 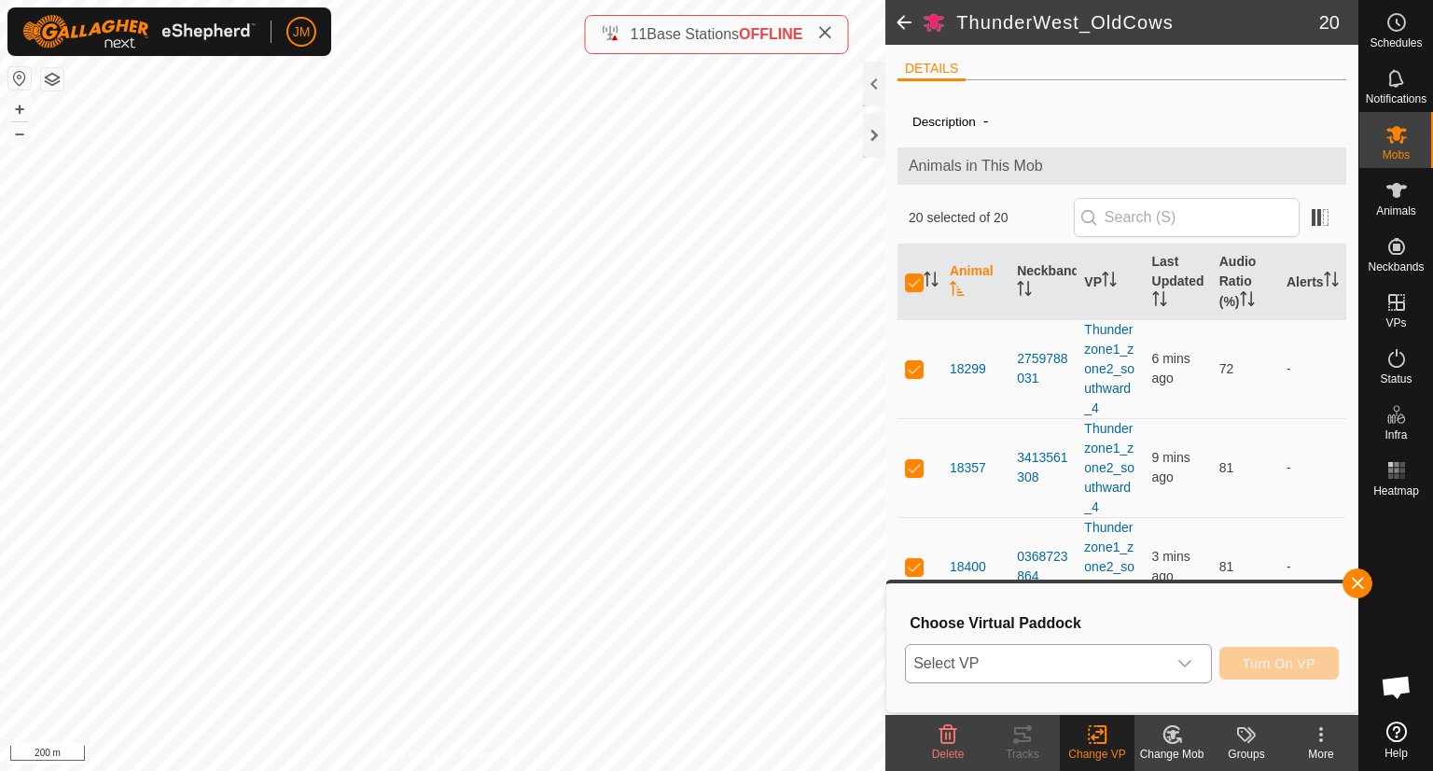 What do you see at coordinates (1396, 753) in the screenshot?
I see `span: Help` at bounding box center [1396, 753].